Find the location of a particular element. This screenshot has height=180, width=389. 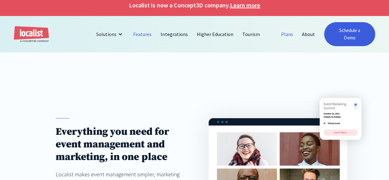

a: Schedule a Demo is located at coordinates (350, 34).